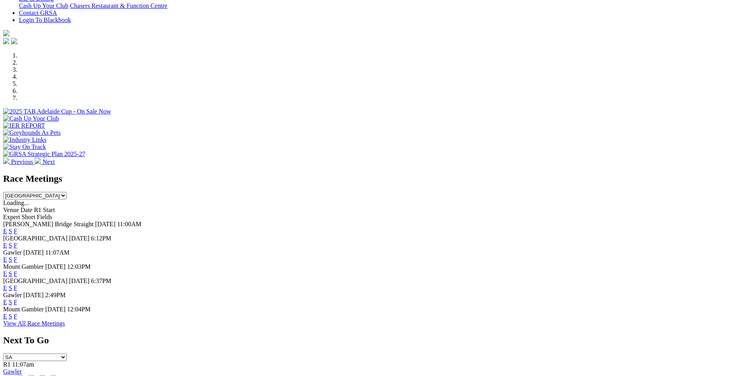 Image resolution: width=748 pixels, height=376 pixels. Describe the element at coordinates (45, 162) in the screenshot. I see `a: Next` at that location.